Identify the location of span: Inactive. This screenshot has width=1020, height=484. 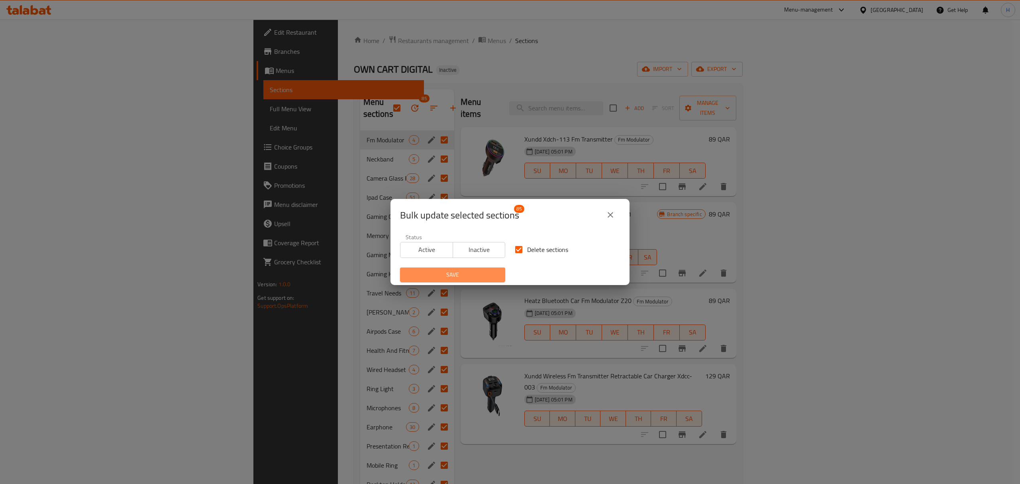
(479, 249).